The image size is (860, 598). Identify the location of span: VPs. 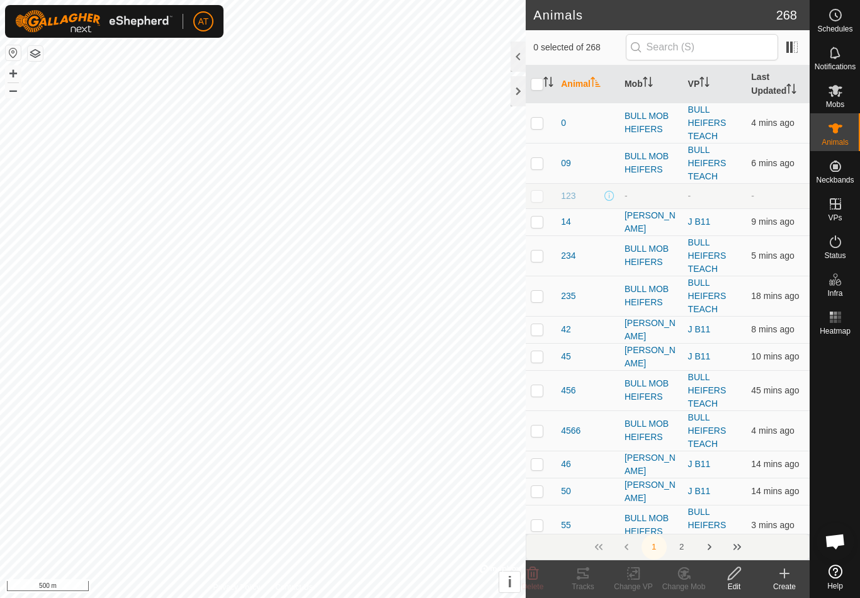
(835, 218).